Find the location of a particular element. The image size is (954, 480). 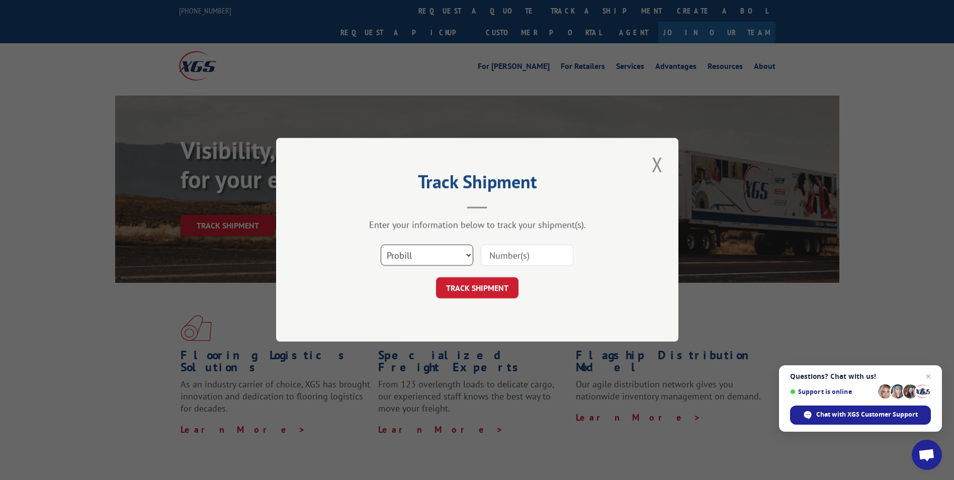

span: Questions? Chat with us! is located at coordinates (861, 376).